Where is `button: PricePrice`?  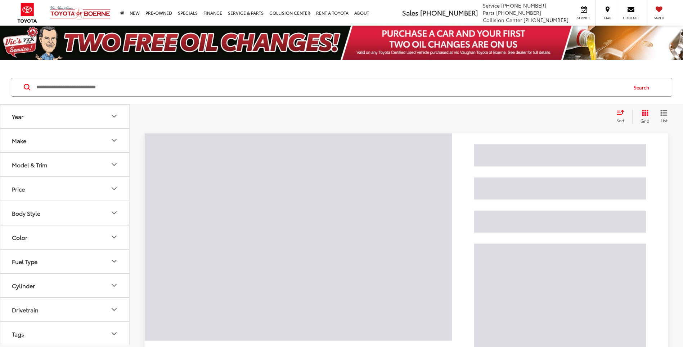 button: PricePrice is located at coordinates (65, 188).